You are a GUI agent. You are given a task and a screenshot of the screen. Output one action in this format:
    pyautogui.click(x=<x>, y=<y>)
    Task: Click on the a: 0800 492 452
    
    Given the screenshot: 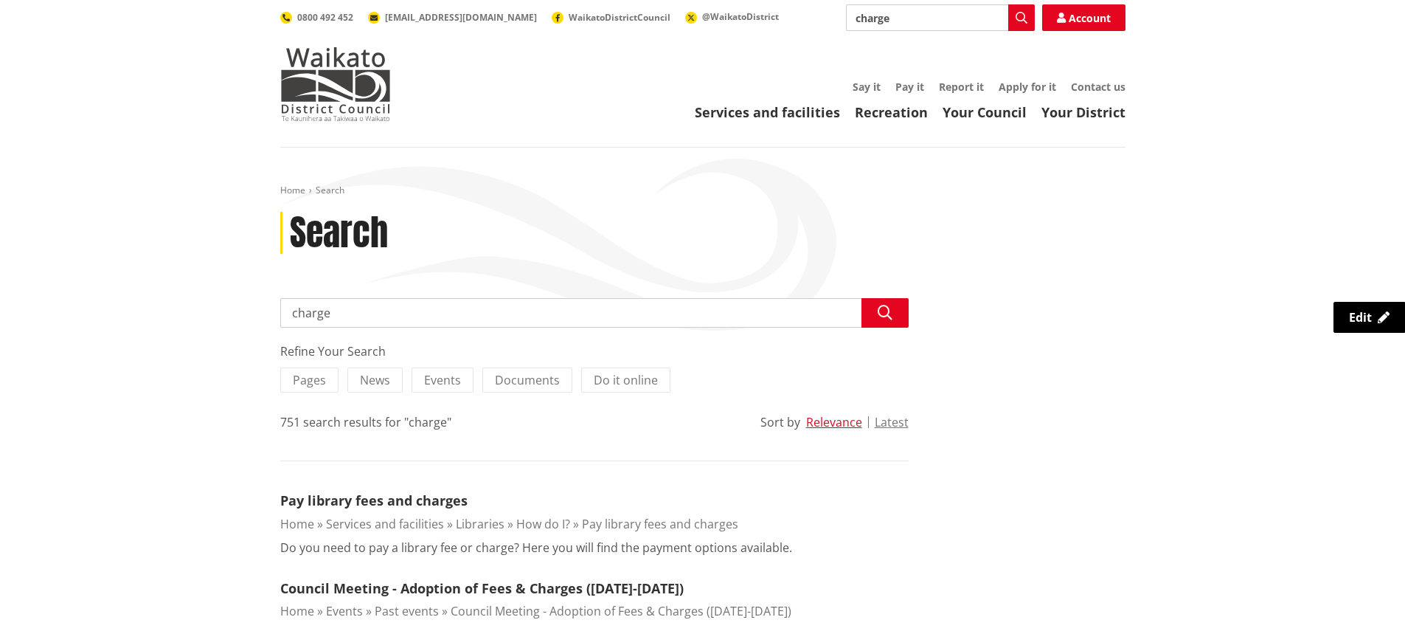 What is the action you would take?
    pyautogui.click(x=317, y=17)
    